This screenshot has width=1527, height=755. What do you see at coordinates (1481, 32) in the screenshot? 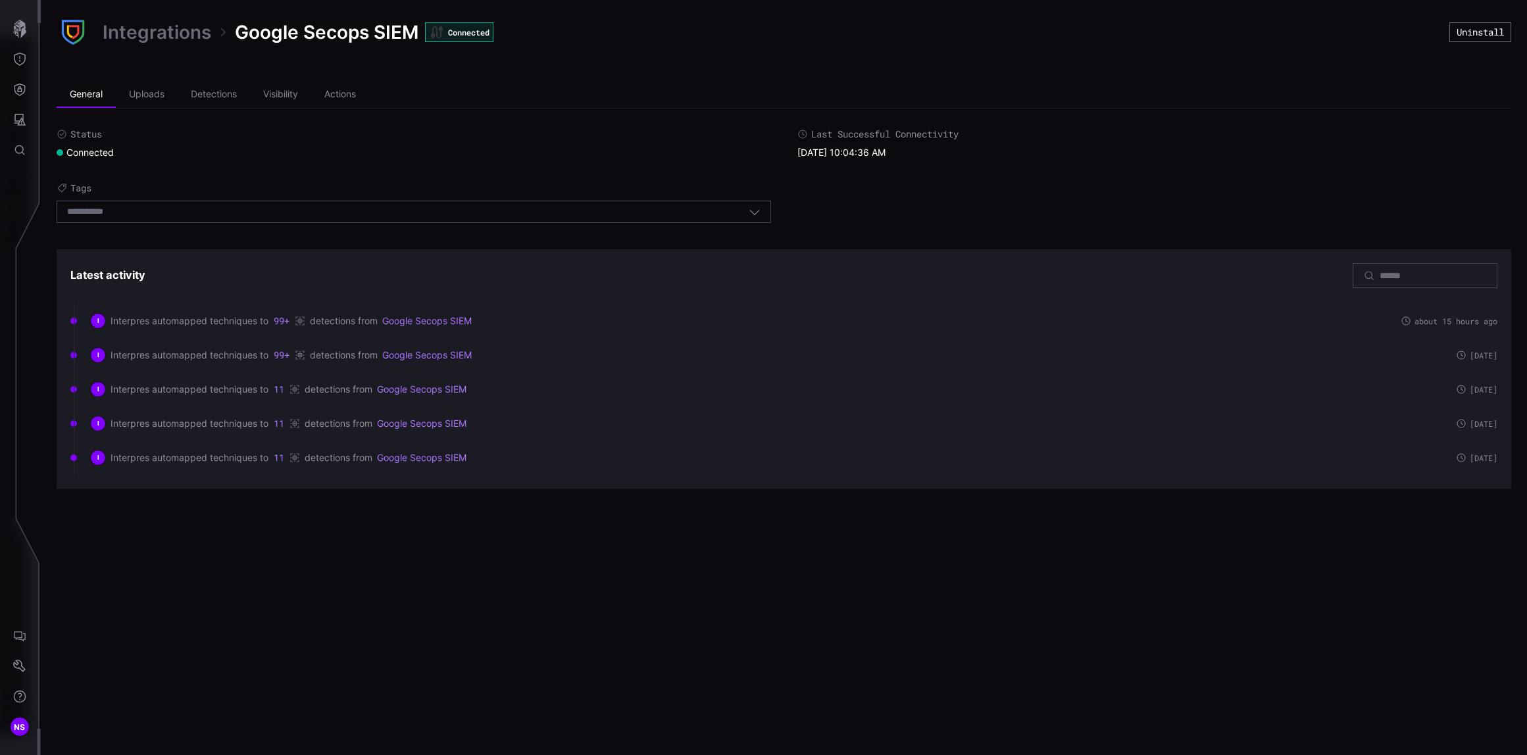
I see `button: Uninstall` at bounding box center [1481, 32].